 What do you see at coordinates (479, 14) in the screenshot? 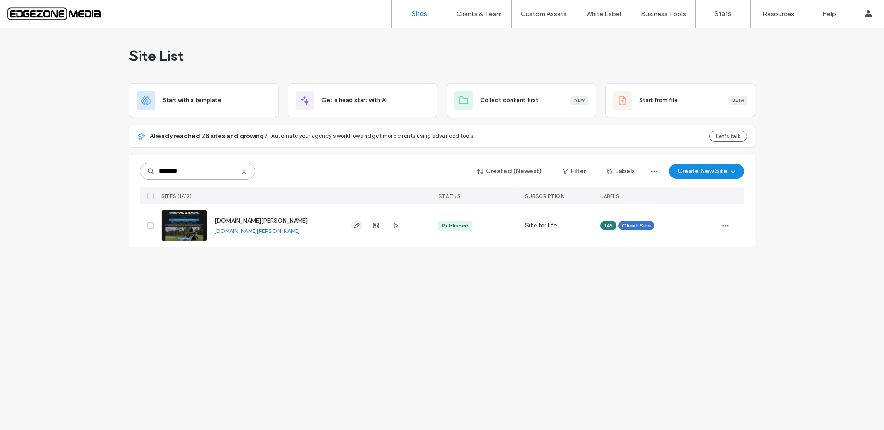
I see `label: Clients & Team` at bounding box center [479, 14].